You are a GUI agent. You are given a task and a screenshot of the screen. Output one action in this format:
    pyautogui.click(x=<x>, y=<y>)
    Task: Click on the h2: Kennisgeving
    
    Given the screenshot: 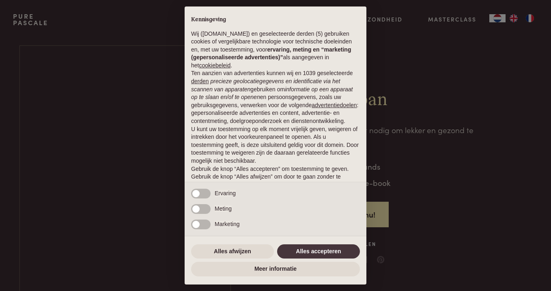 What is the action you would take?
    pyautogui.click(x=275, y=20)
    